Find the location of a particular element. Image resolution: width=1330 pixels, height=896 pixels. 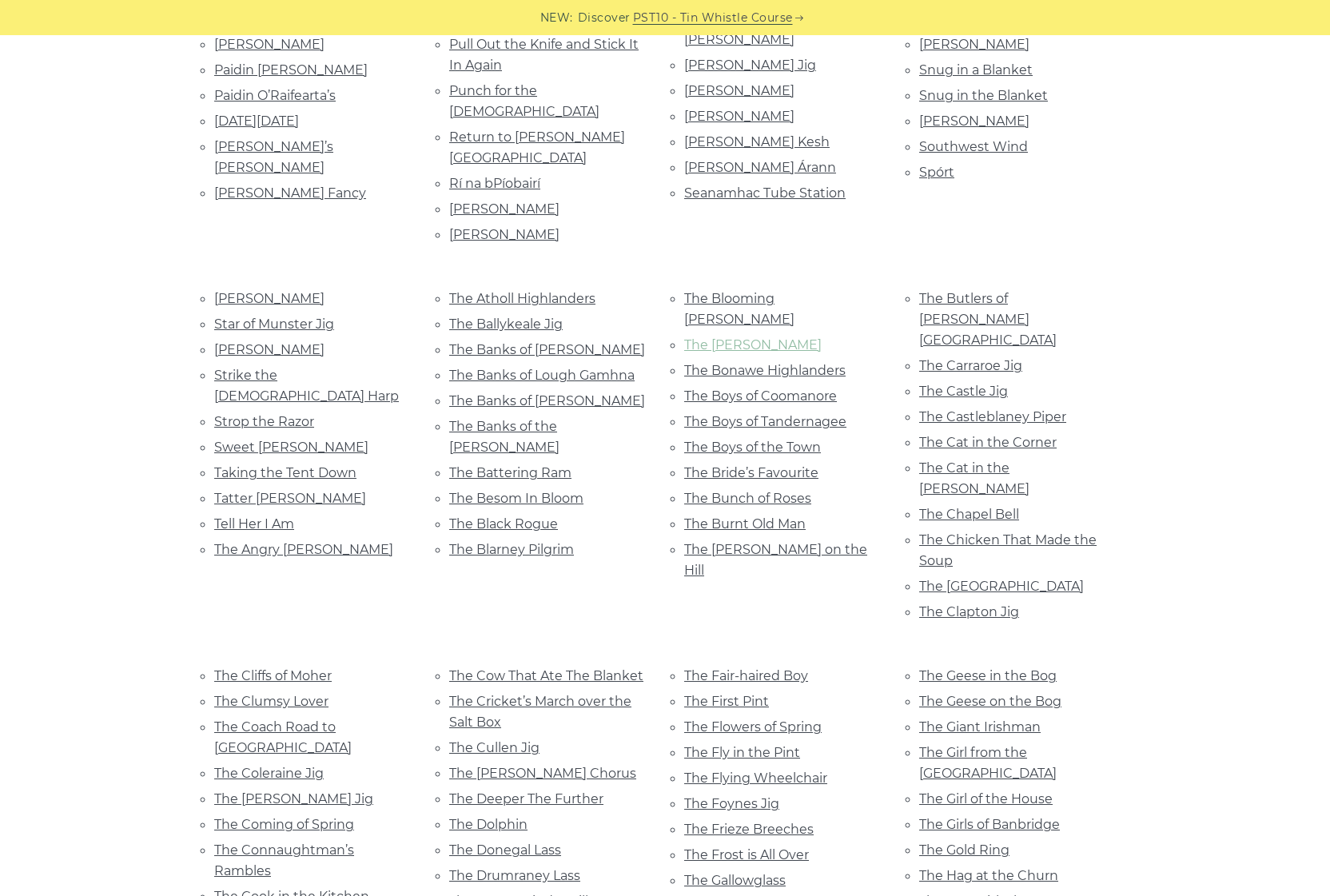

a: The Foynes Jig is located at coordinates (731, 803).